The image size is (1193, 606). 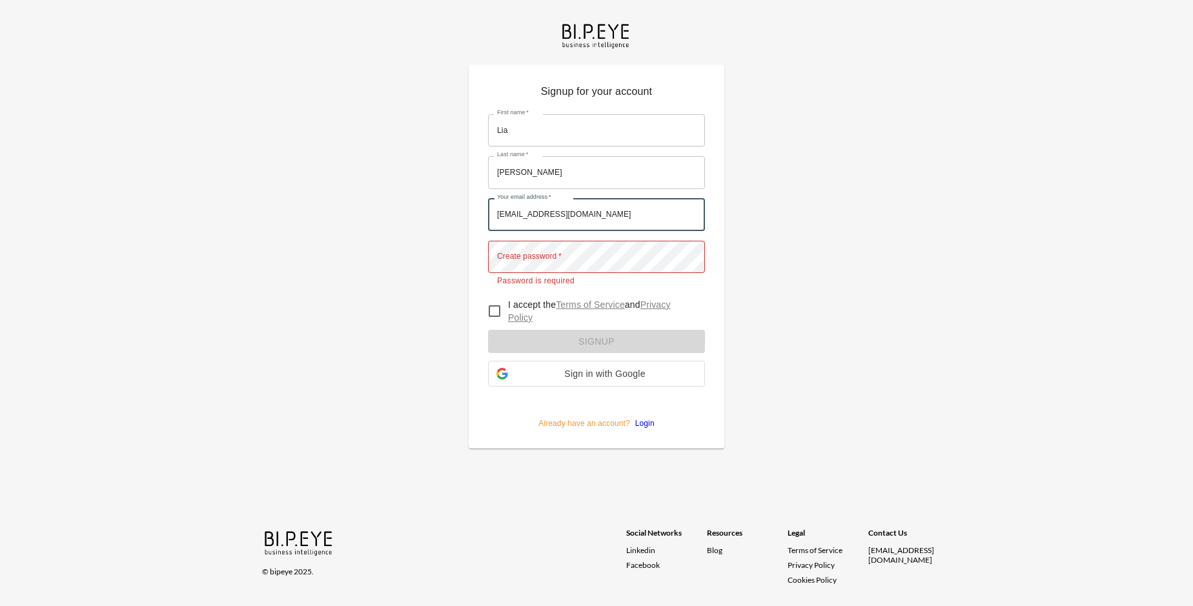 What do you see at coordinates (513, 154) in the screenshot?
I see `label: Last name` at bounding box center [513, 154].